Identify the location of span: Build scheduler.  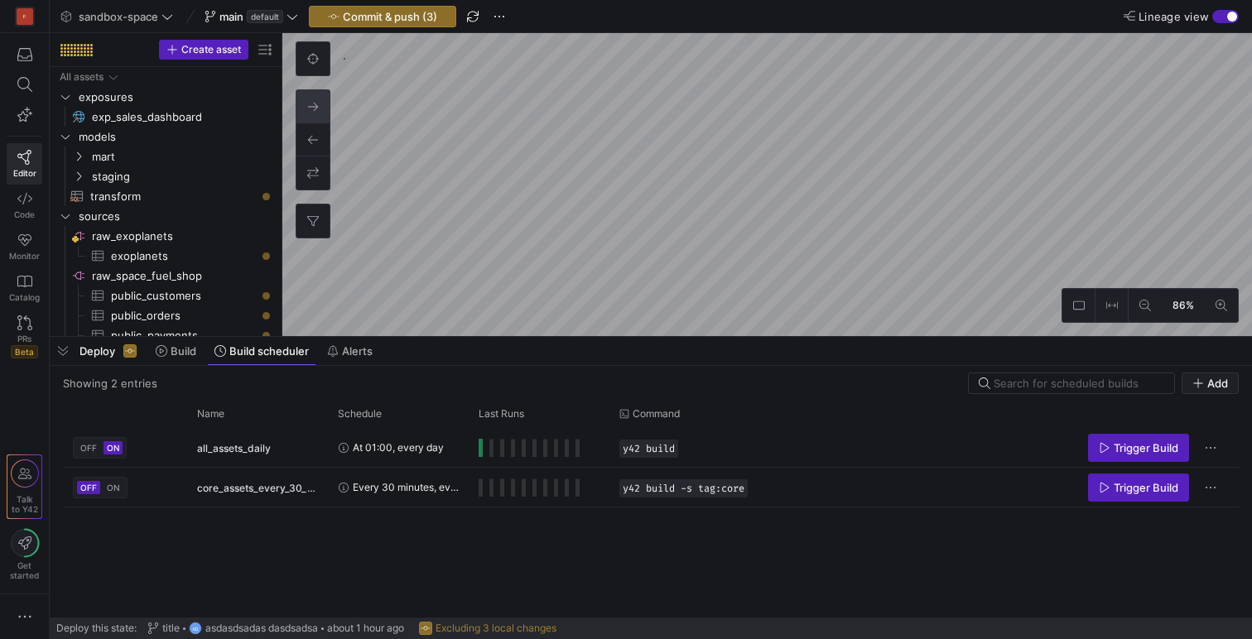
(269, 351).